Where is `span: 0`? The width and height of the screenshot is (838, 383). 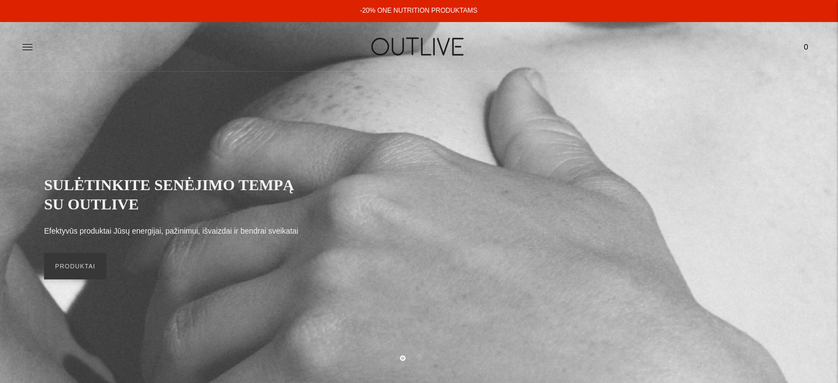
span: 0 is located at coordinates (806, 47).